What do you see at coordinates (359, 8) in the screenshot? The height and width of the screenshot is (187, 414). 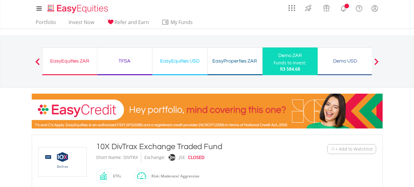 I see `a: FAQ's and Support` at bounding box center [359, 8].